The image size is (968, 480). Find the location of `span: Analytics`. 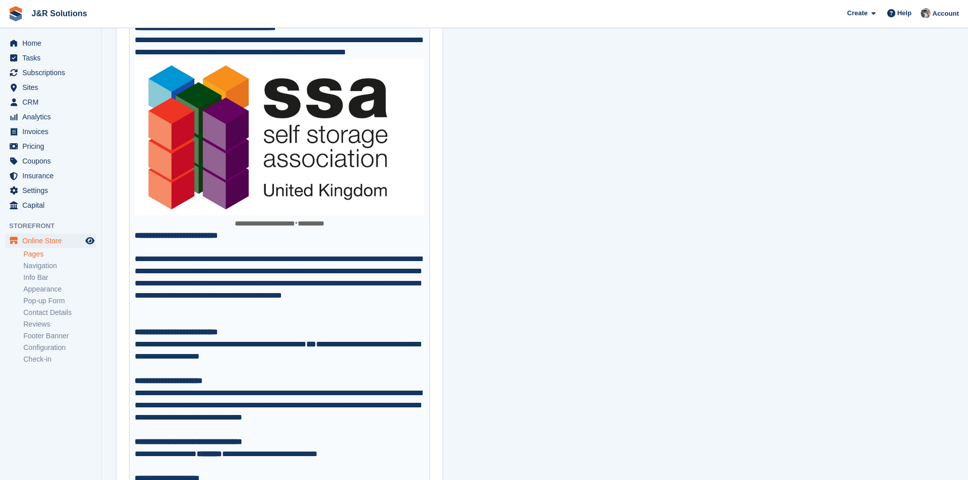

span: Analytics is located at coordinates (53, 117).